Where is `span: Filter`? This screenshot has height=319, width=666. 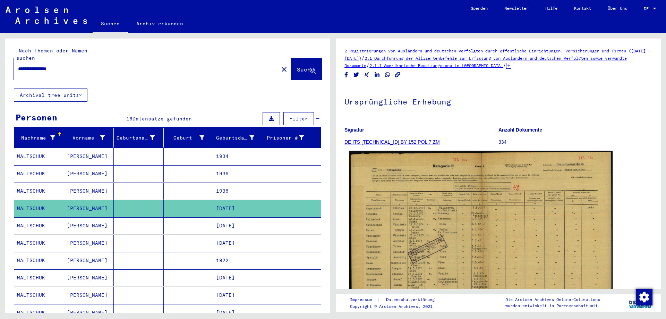 span: Filter is located at coordinates (298, 119).